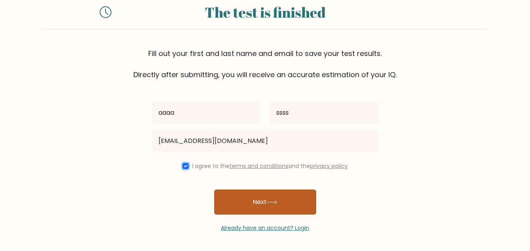 Image resolution: width=530 pixels, height=251 pixels. Describe the element at coordinates (270, 166) in the screenshot. I see `label: I agree to the and the` at that location.